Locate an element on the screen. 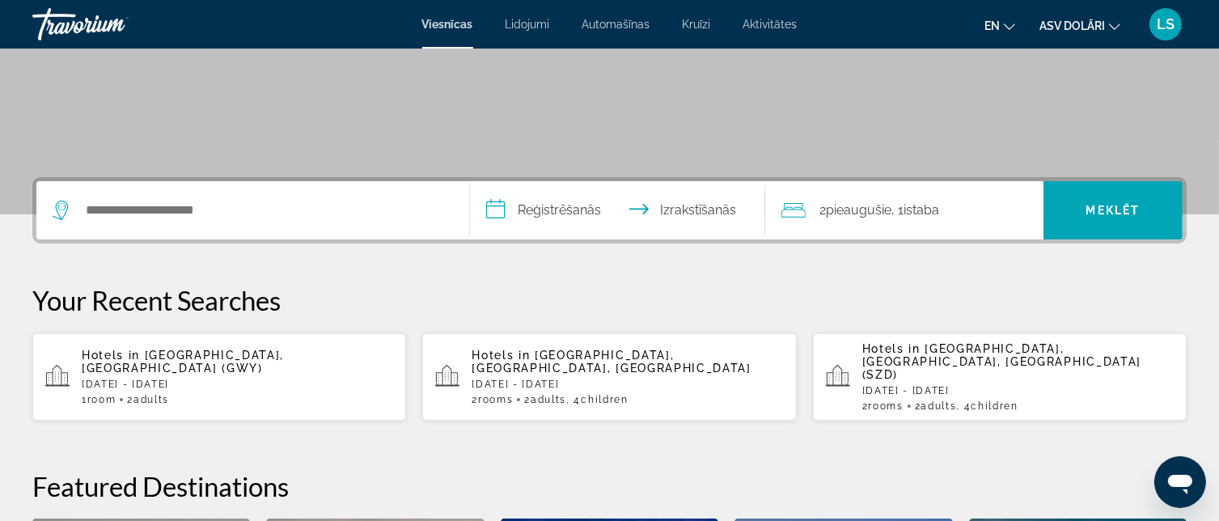 The height and width of the screenshot is (521, 1219). a: Automašīnas is located at coordinates (616, 24).